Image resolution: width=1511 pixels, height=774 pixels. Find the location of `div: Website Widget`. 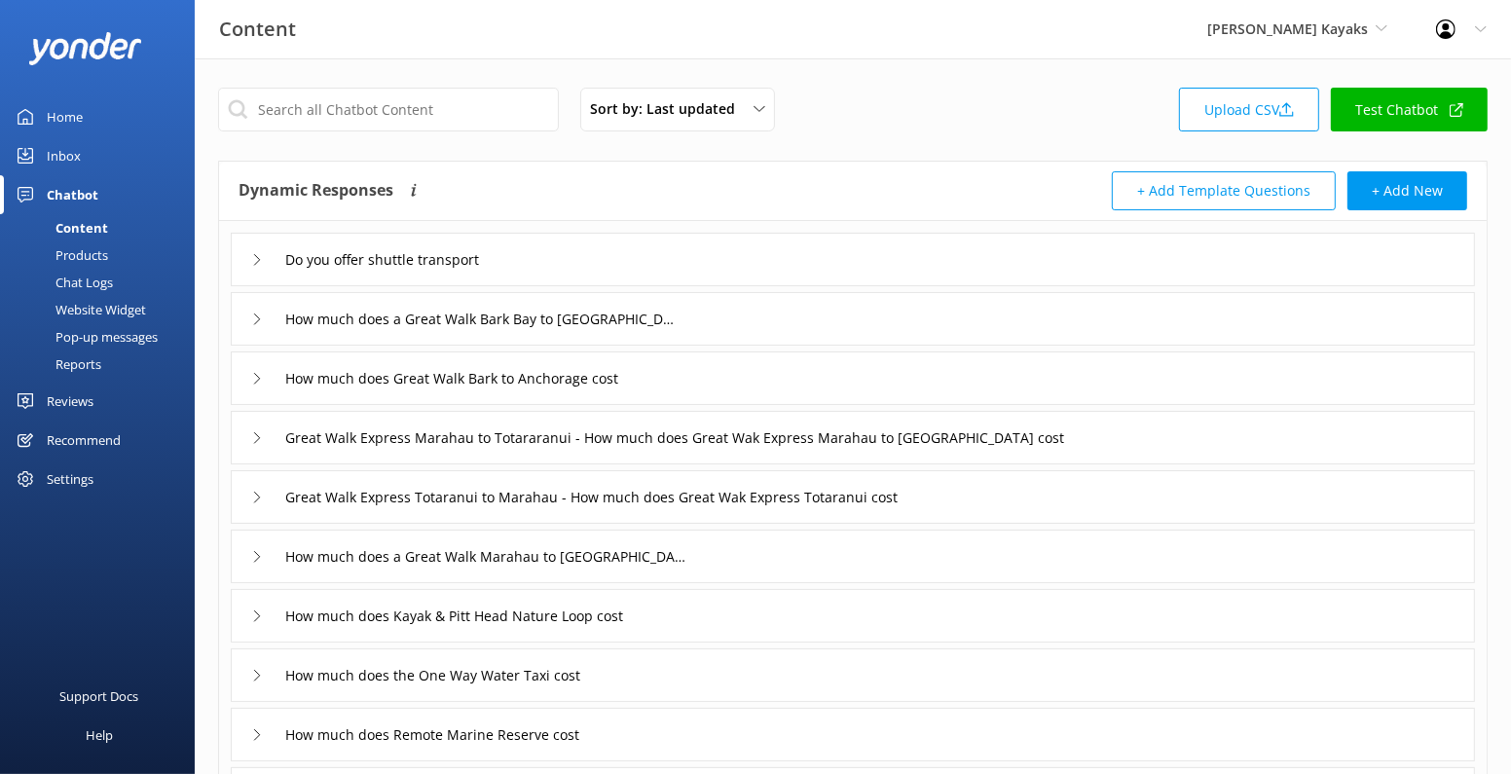

div: Website Widget is located at coordinates (79, 310).